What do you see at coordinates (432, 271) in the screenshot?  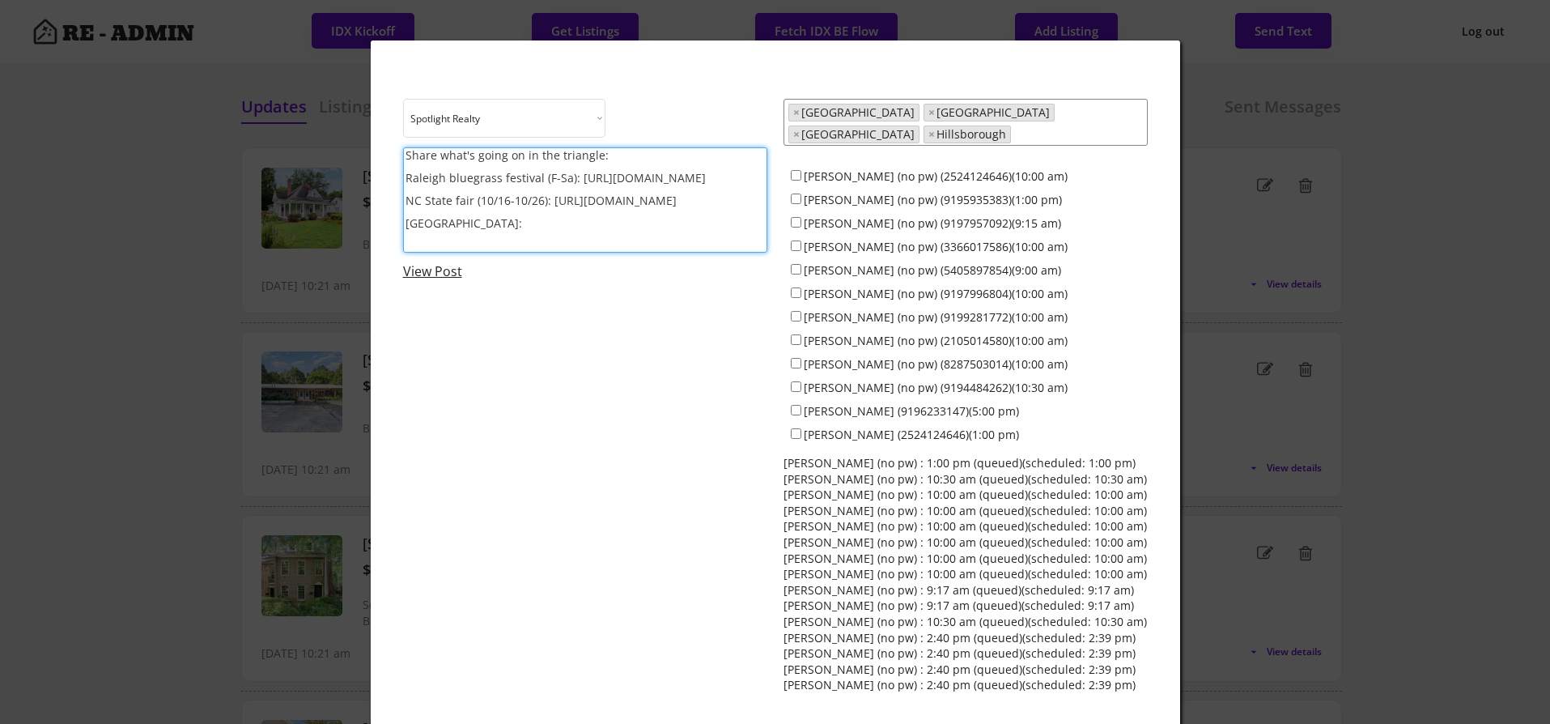 I see `a: View Post` at bounding box center [432, 271].